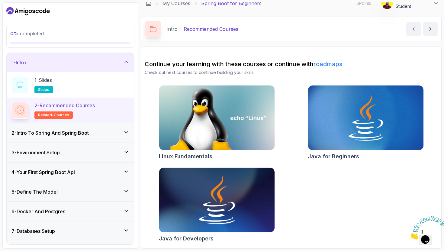 This screenshot has width=444, height=251. I want to click on button: 3-Environment Setup, so click(70, 152).